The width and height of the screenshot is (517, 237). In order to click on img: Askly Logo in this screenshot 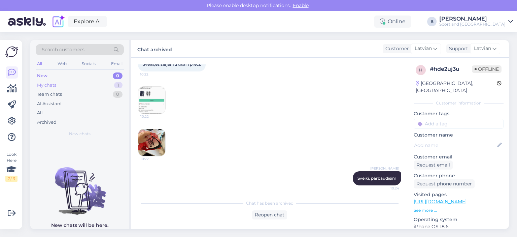, I will do `click(12, 52)`.